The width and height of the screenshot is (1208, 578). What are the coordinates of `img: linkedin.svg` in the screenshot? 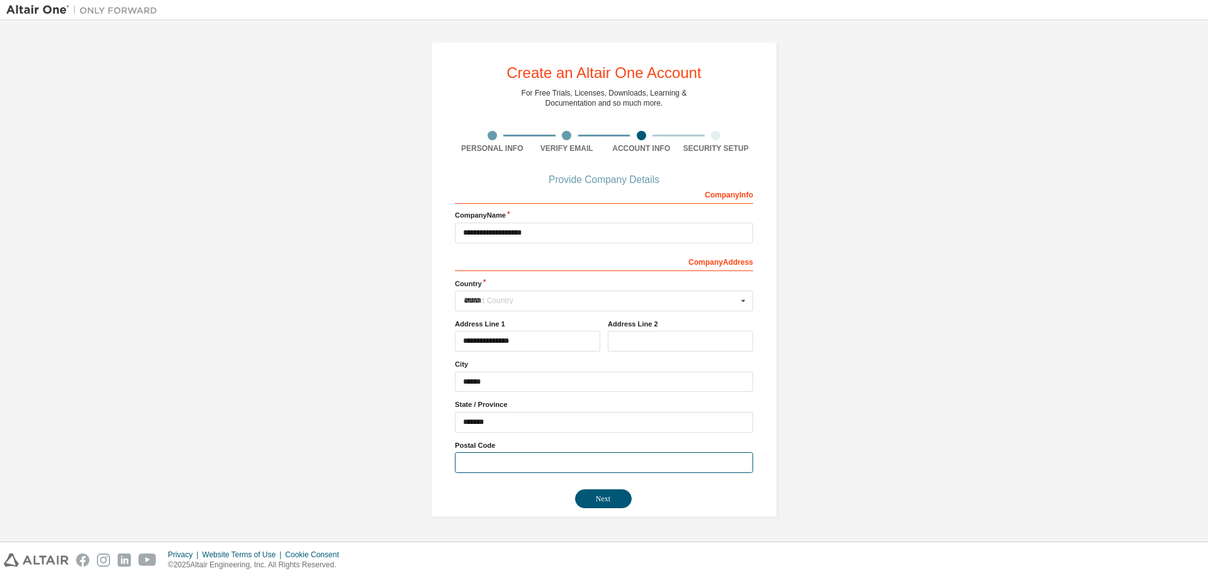 It's located at (124, 560).